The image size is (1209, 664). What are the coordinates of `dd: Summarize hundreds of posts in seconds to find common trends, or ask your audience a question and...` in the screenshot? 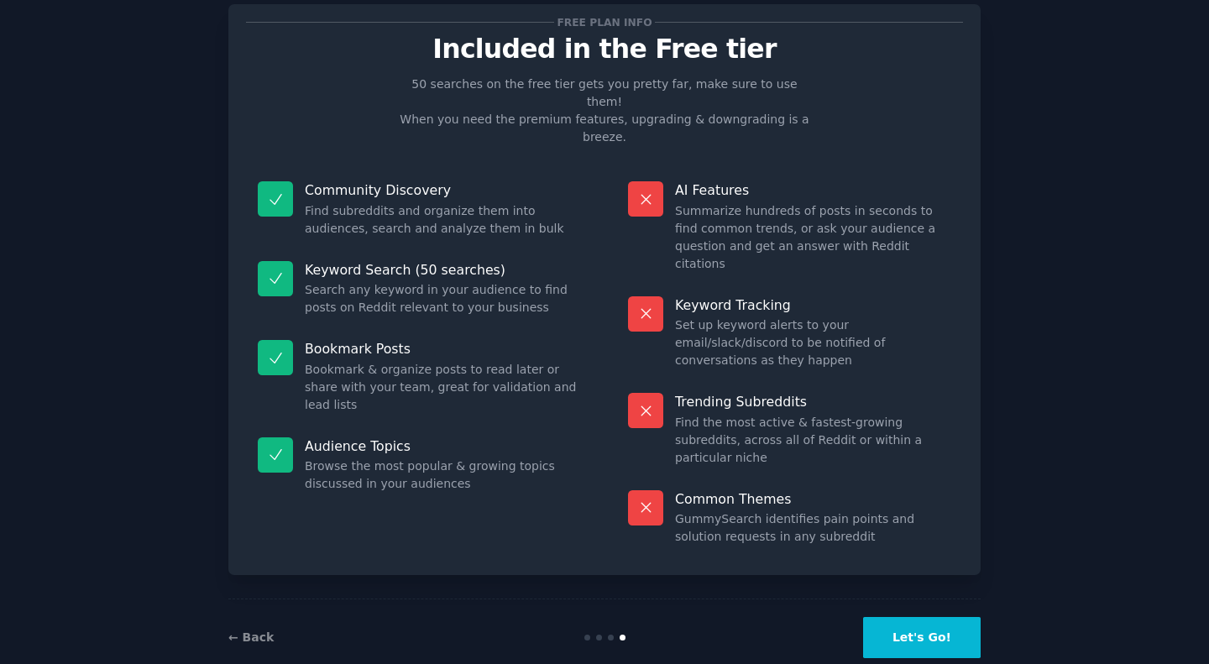 It's located at (813, 238).